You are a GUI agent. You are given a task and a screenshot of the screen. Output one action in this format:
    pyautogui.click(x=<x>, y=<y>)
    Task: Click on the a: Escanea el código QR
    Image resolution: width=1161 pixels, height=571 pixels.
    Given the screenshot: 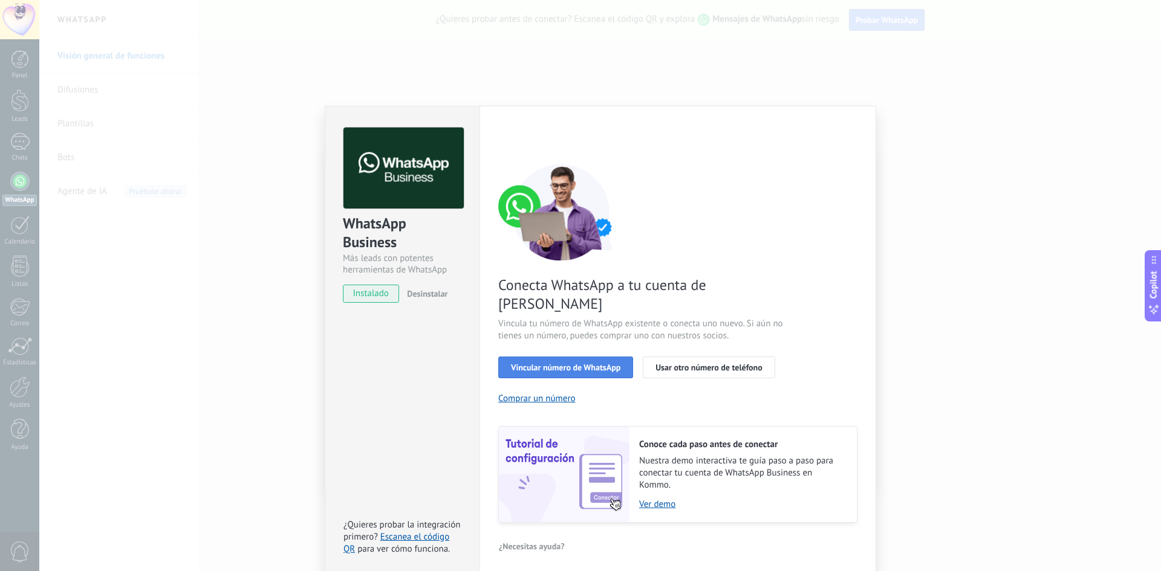 What is the action you would take?
    pyautogui.click(x=396, y=543)
    